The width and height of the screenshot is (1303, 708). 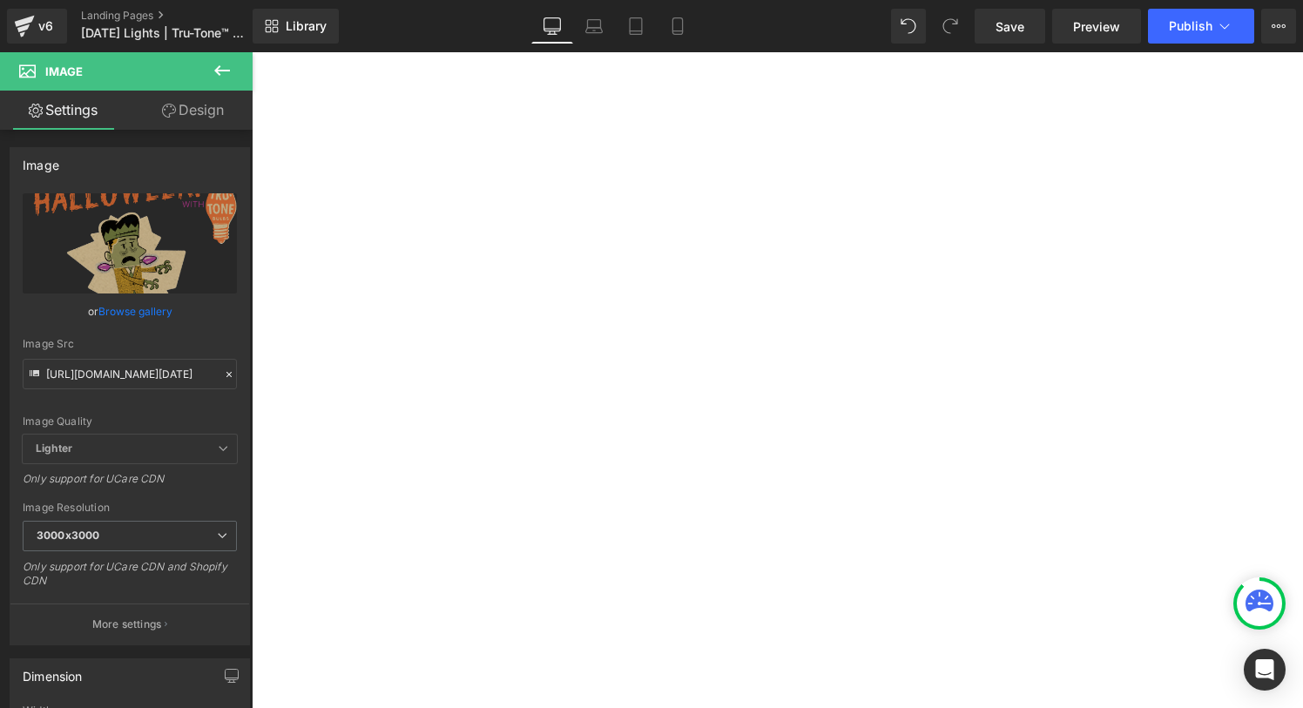 I want to click on span: Save, so click(x=1009, y=26).